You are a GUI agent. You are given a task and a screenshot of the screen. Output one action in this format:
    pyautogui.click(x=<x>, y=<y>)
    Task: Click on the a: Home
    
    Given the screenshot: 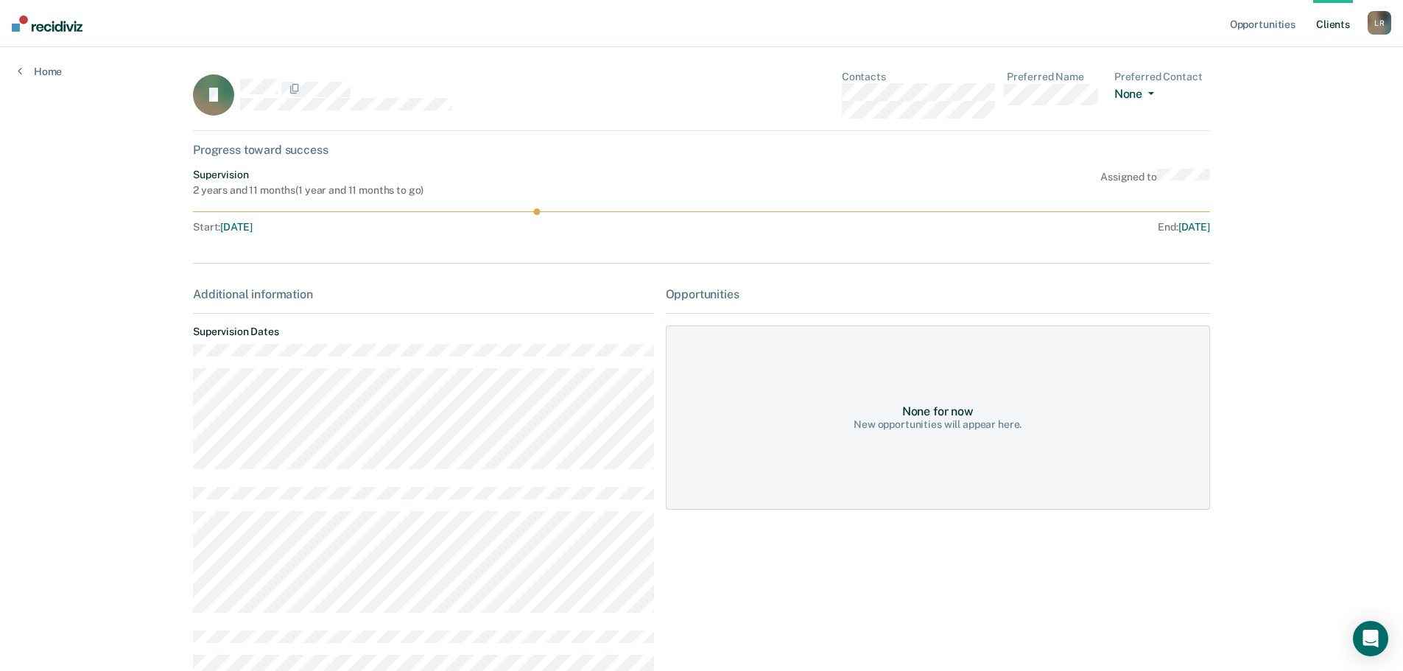 What is the action you would take?
    pyautogui.click(x=40, y=71)
    